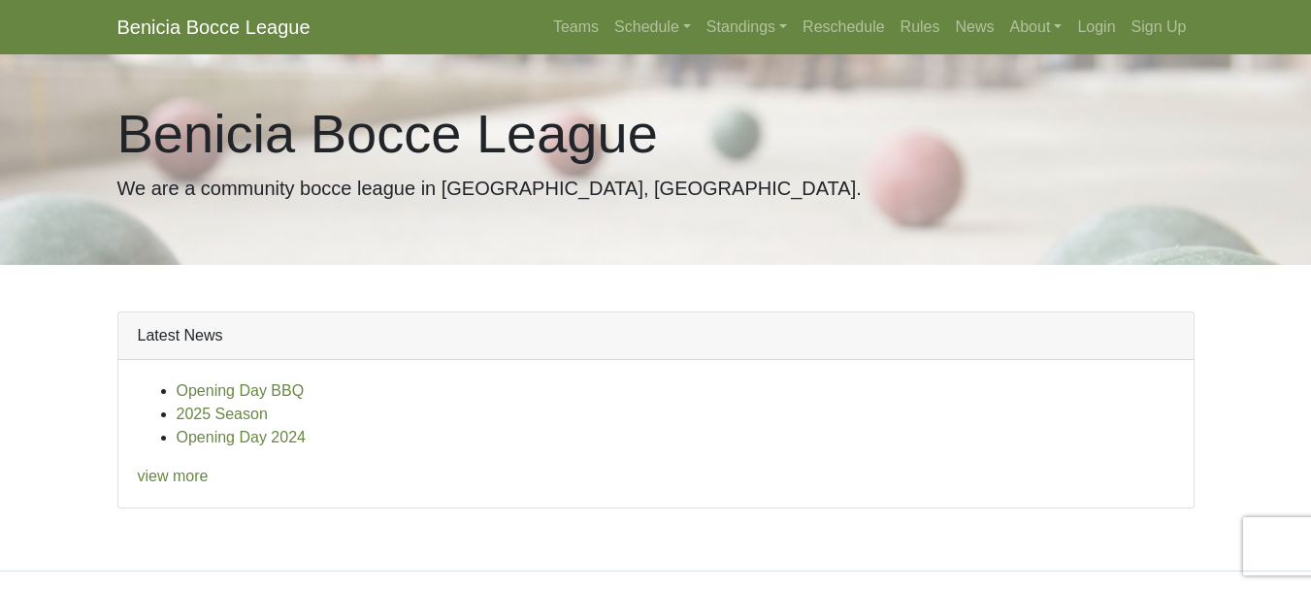 The height and width of the screenshot is (589, 1311). Describe the element at coordinates (975, 27) in the screenshot. I see `a: News` at that location.